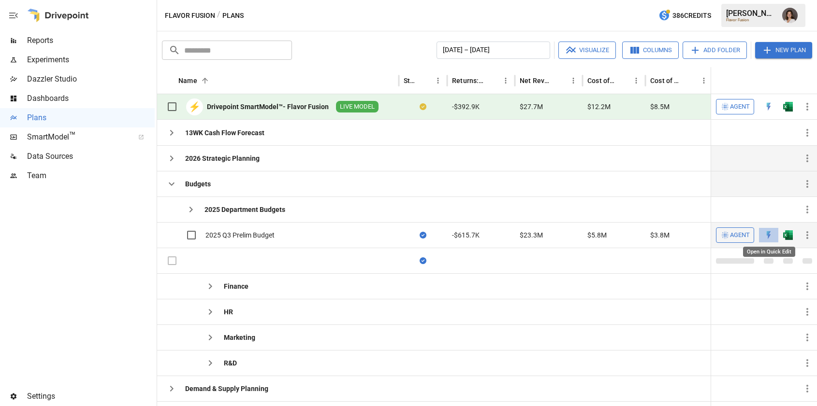 This screenshot has width=817, height=406. I want to click on span: Reports, so click(91, 41).